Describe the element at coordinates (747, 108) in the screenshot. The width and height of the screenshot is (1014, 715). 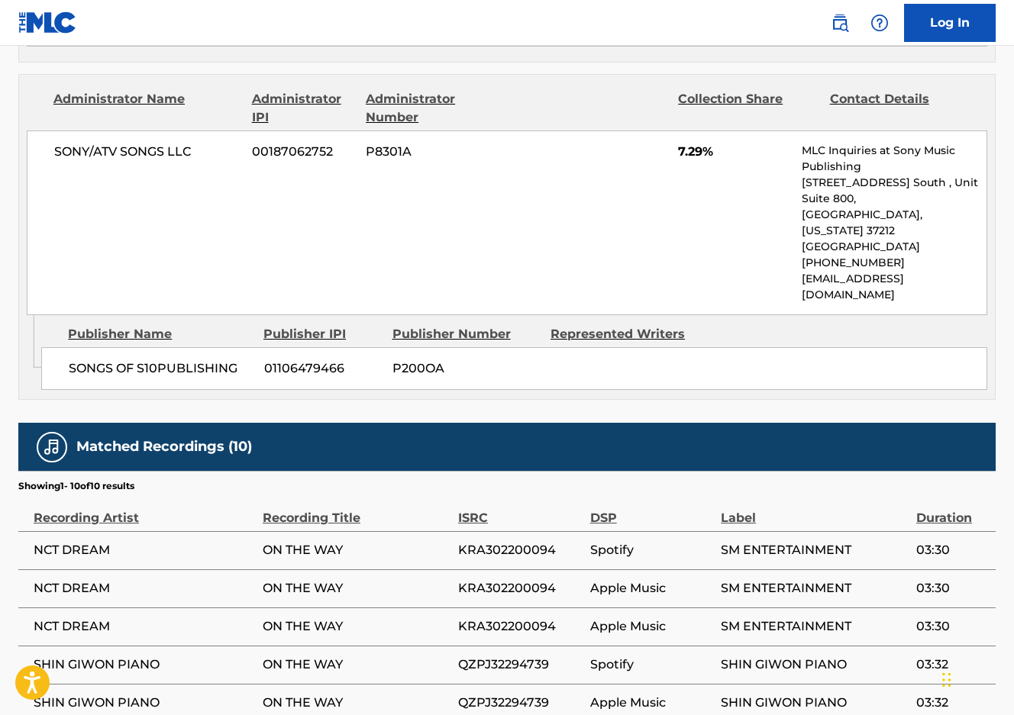
I see `div: Collection Share` at that location.